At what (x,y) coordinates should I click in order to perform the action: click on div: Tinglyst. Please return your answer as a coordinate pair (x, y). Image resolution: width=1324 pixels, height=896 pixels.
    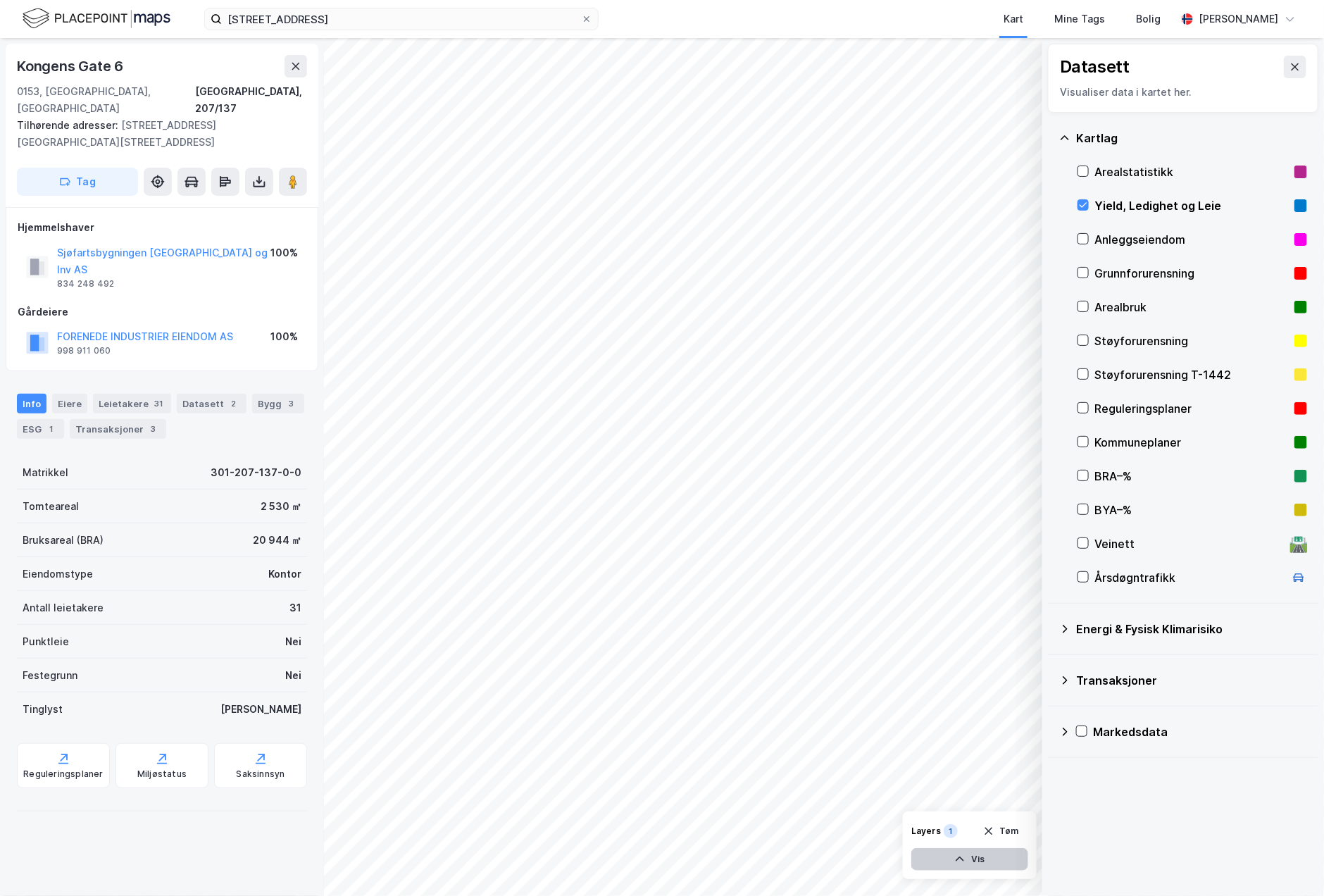
    Looking at the image, I should click on (42, 709).